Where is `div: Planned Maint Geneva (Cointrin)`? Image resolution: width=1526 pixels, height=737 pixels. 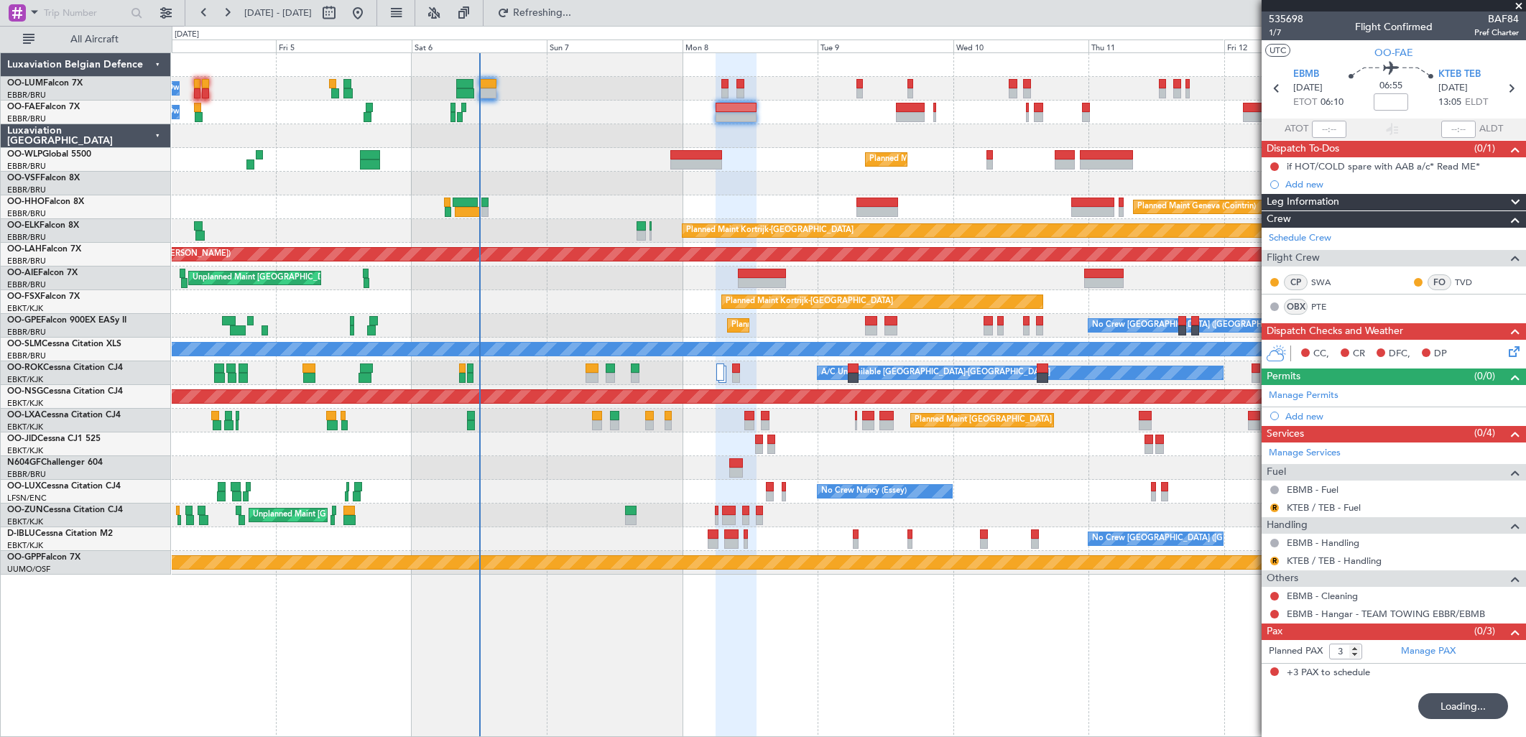 div: Planned Maint Geneva (Cointrin) is located at coordinates (1196, 207).